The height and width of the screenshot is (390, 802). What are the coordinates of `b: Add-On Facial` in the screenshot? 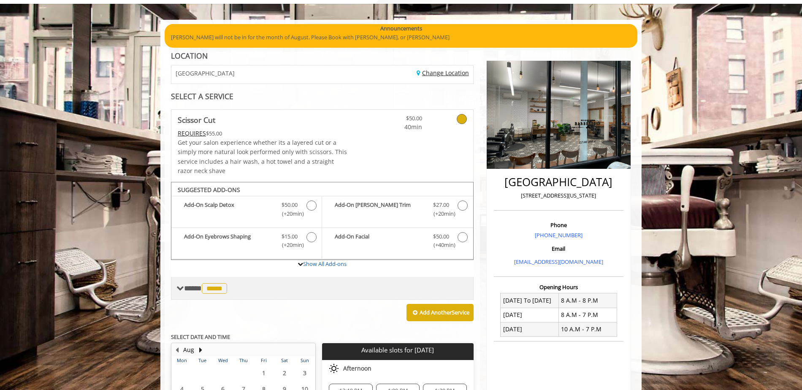 It's located at (379, 241).